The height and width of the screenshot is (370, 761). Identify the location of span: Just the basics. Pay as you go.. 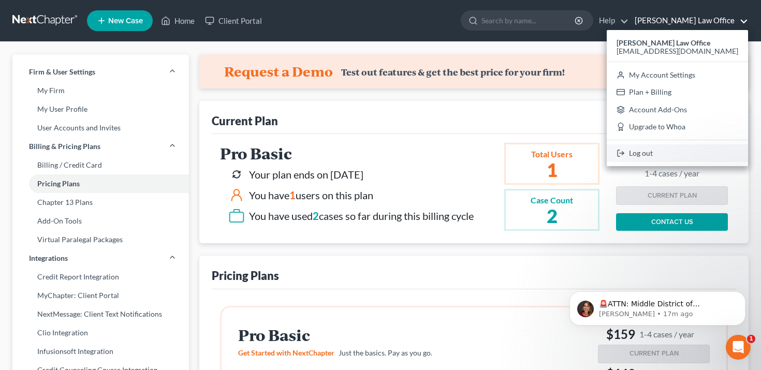
(385, 353).